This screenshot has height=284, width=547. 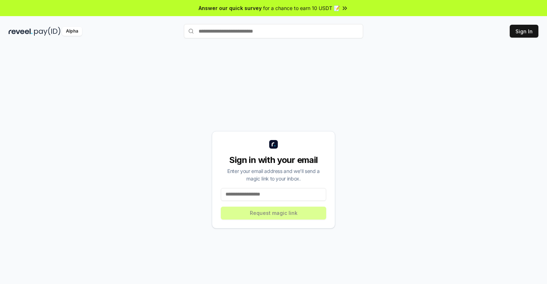 What do you see at coordinates (274, 160) in the screenshot?
I see `div: Sign in with your email` at bounding box center [274, 160].